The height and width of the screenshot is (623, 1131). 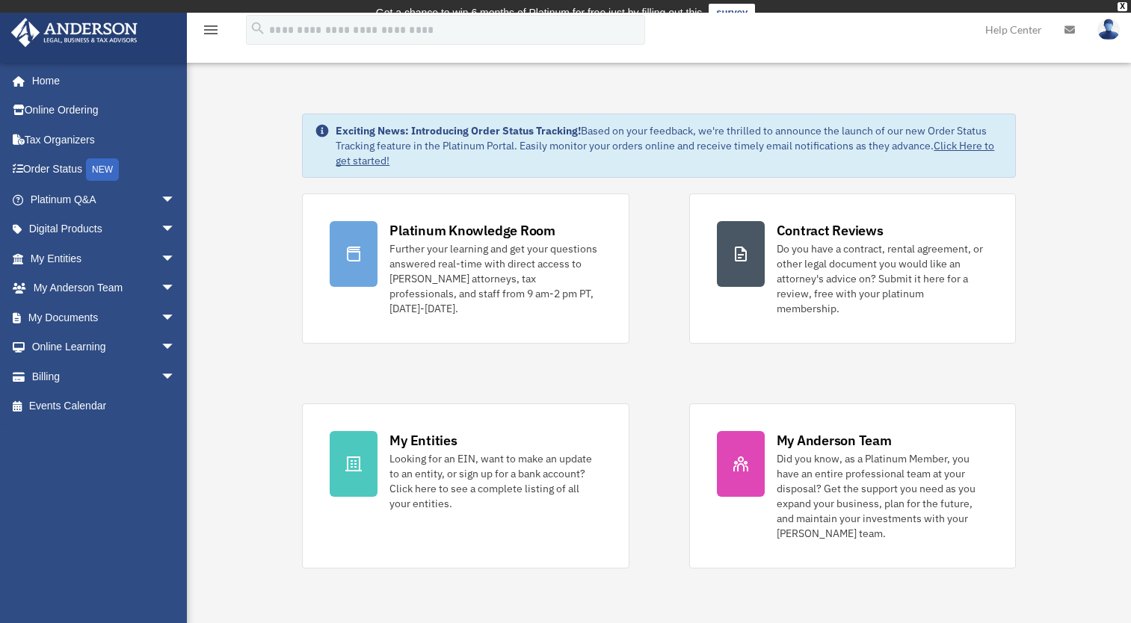 What do you see at coordinates (423, 440) in the screenshot?
I see `div: My Entities` at bounding box center [423, 440].